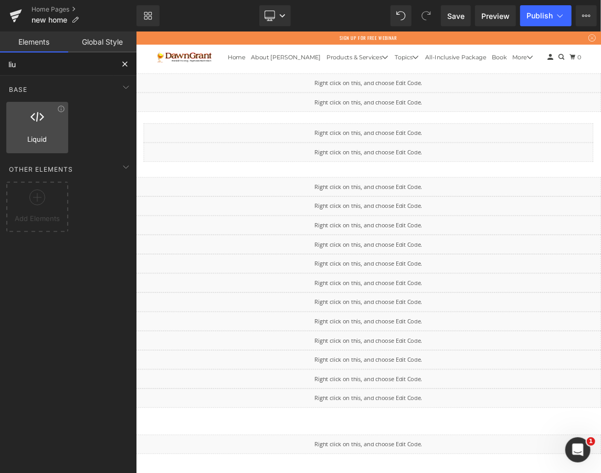 The height and width of the screenshot is (473, 601). What do you see at coordinates (546, 16) in the screenshot?
I see `button: Publish` at bounding box center [546, 16].